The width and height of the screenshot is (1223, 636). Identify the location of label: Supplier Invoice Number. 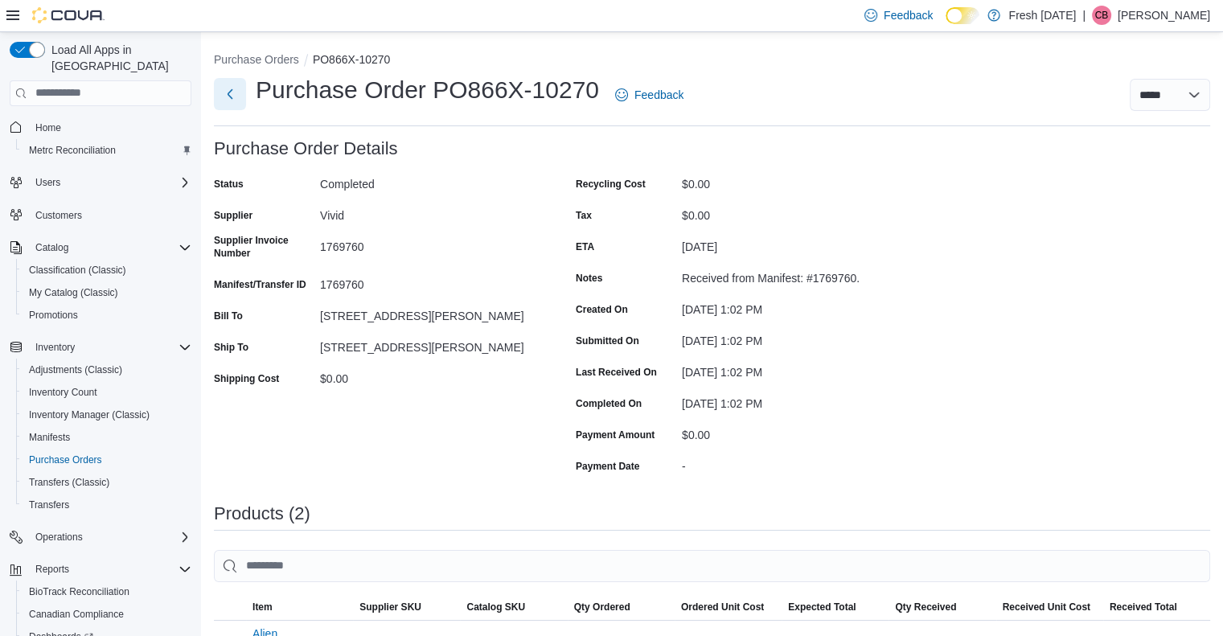
(264, 247).